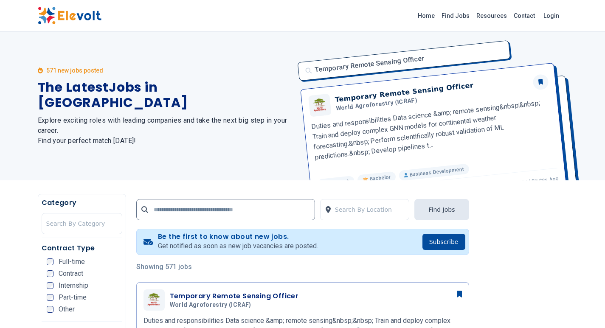  I want to click on button: Find Jobs, so click(442, 210).